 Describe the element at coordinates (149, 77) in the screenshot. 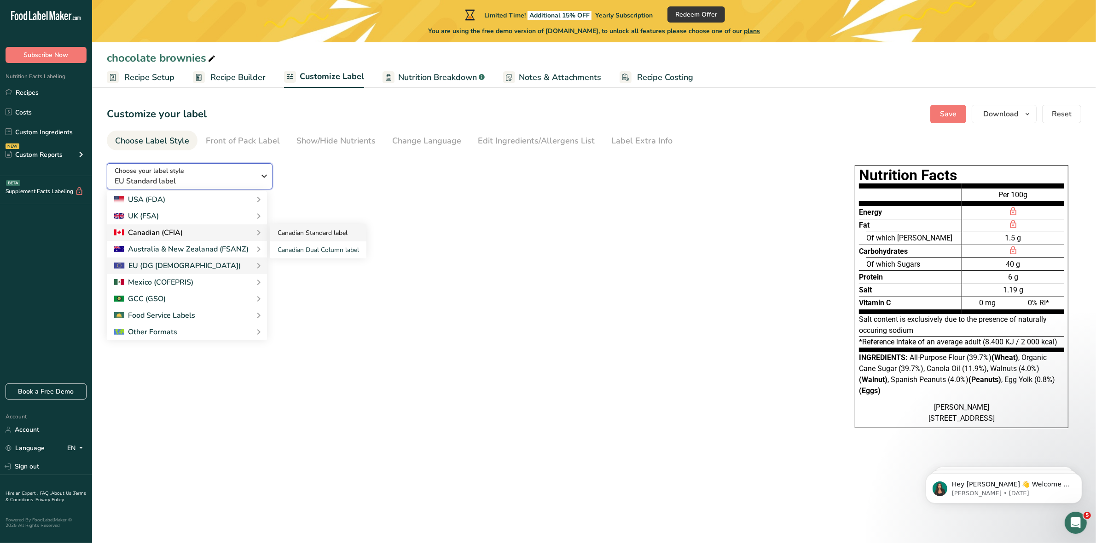

I see `span: Recipe Setup` at that location.